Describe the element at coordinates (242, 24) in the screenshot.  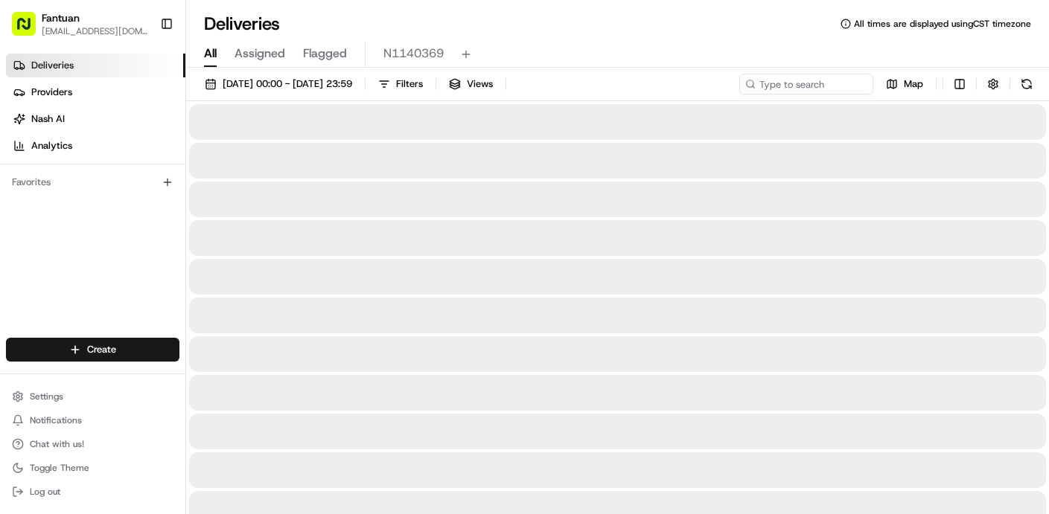
I see `h1: Deliveries` at that location.